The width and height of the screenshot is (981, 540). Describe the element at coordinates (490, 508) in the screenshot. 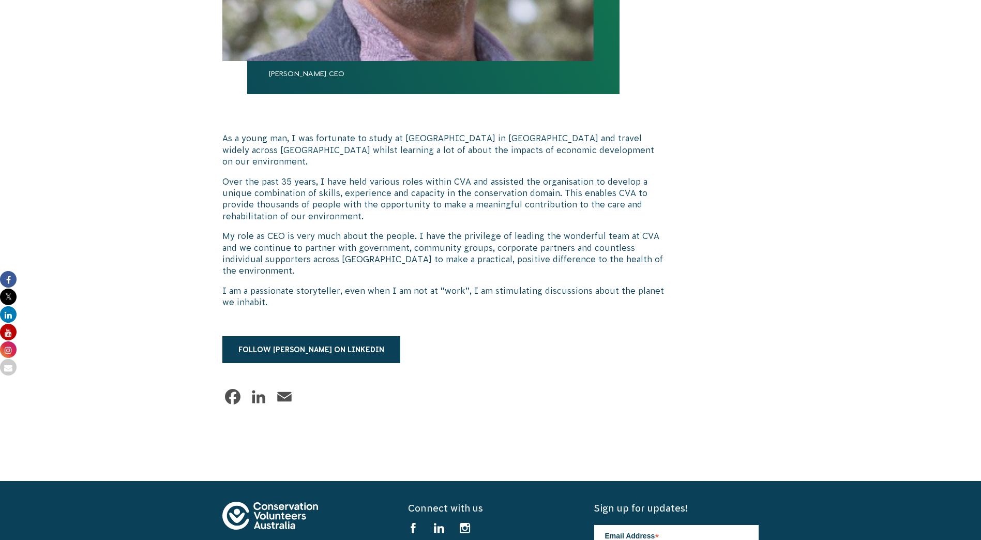

I see `h5: Connect with us` at that location.